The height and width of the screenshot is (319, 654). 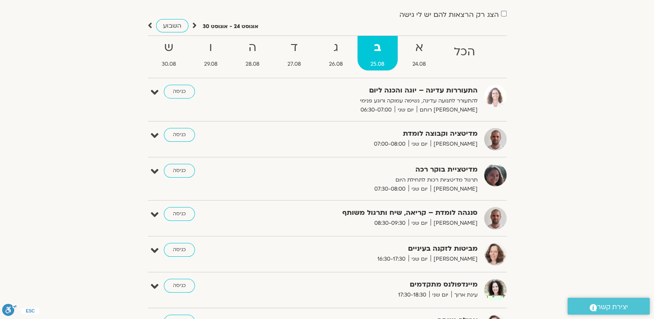 I want to click on a: ג26.08, so click(x=335, y=53).